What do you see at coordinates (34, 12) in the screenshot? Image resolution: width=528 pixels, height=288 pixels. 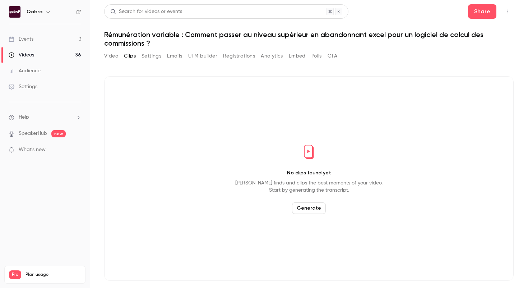 I see `h6: Qobra` at bounding box center [34, 12].